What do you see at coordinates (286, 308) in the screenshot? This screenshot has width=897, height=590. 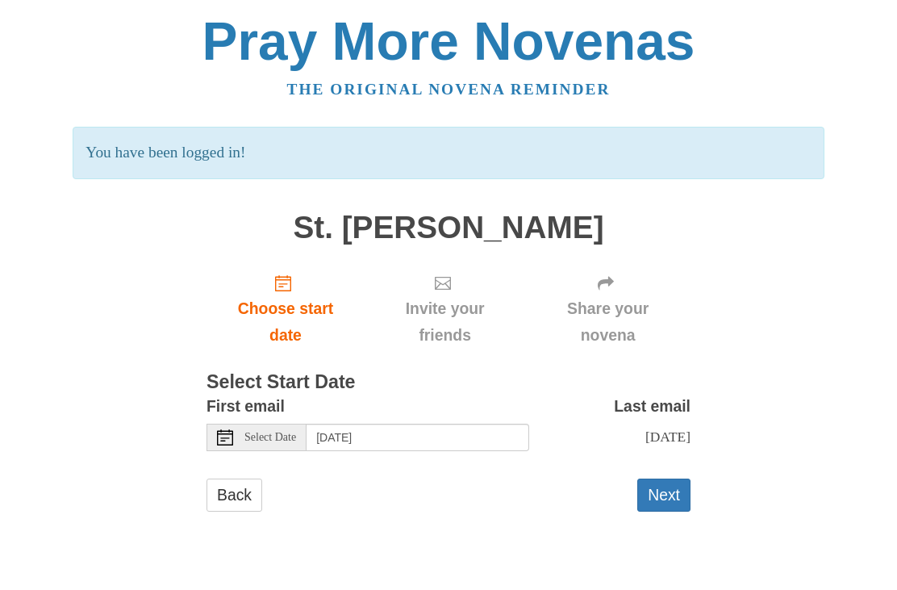 I see `a: Choose start date` at bounding box center [286, 308].